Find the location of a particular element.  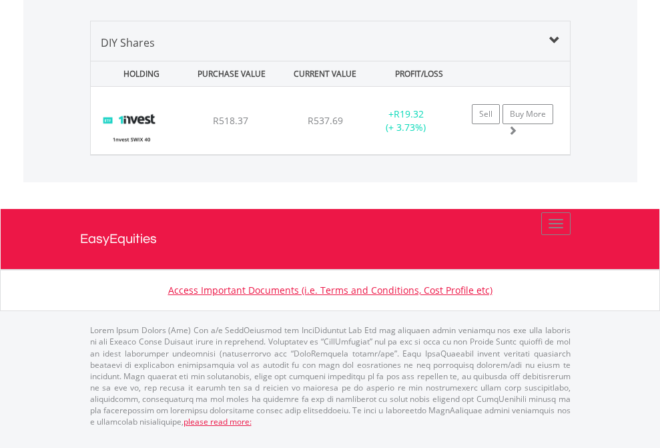

span: R19.32 is located at coordinates (408, 113).